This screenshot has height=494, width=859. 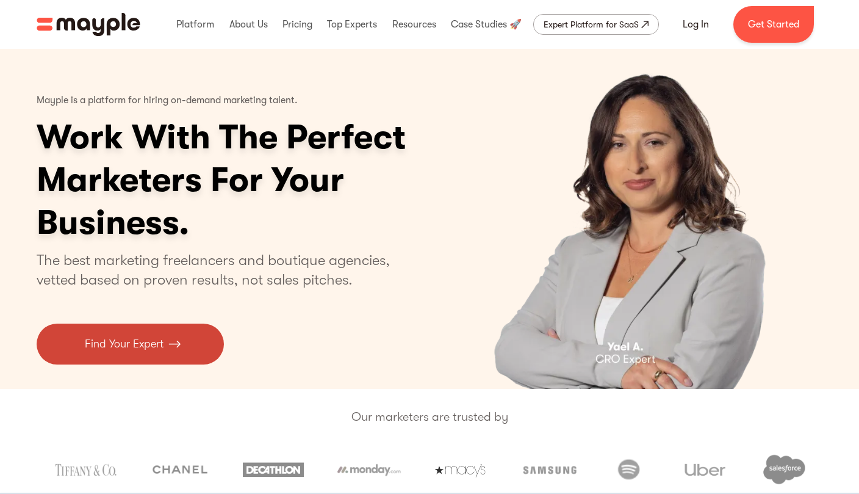 What do you see at coordinates (596, 24) in the screenshot?
I see `a: Expert Platform for SaaS` at bounding box center [596, 24].